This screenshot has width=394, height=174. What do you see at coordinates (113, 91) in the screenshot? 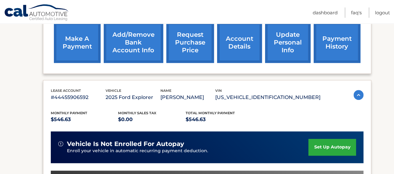
I see `span: vehicle` at bounding box center [113, 91].